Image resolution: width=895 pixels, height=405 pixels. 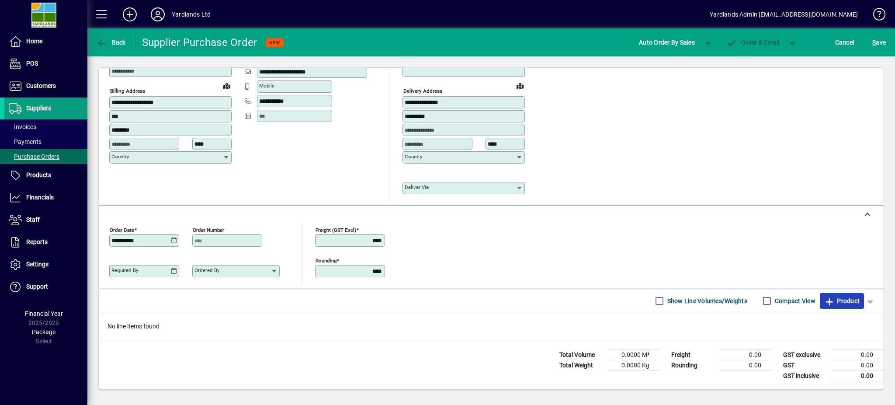 What do you see at coordinates (125, 270) in the screenshot?
I see `mat-label: Required by` at bounding box center [125, 270].